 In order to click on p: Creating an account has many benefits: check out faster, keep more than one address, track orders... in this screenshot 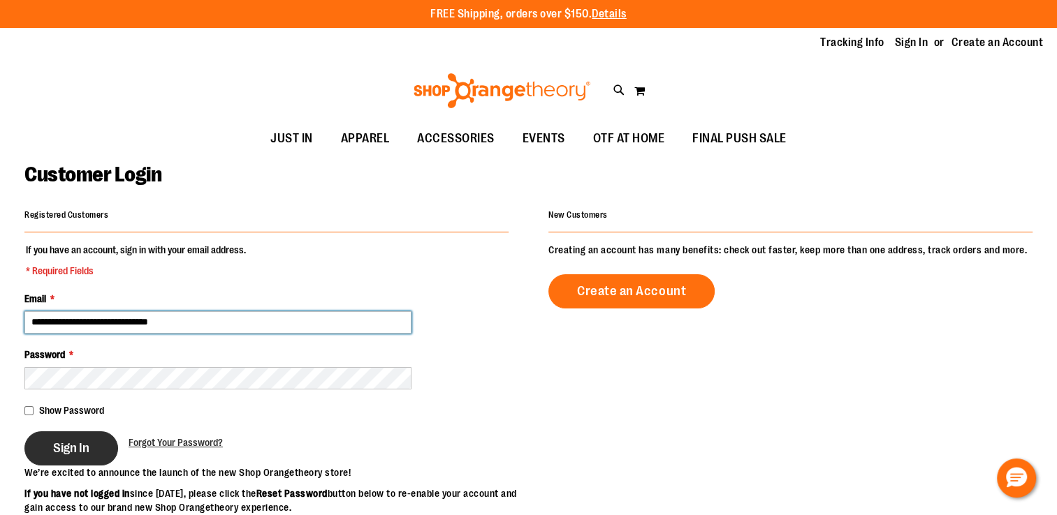, I will do `click(790, 250)`.